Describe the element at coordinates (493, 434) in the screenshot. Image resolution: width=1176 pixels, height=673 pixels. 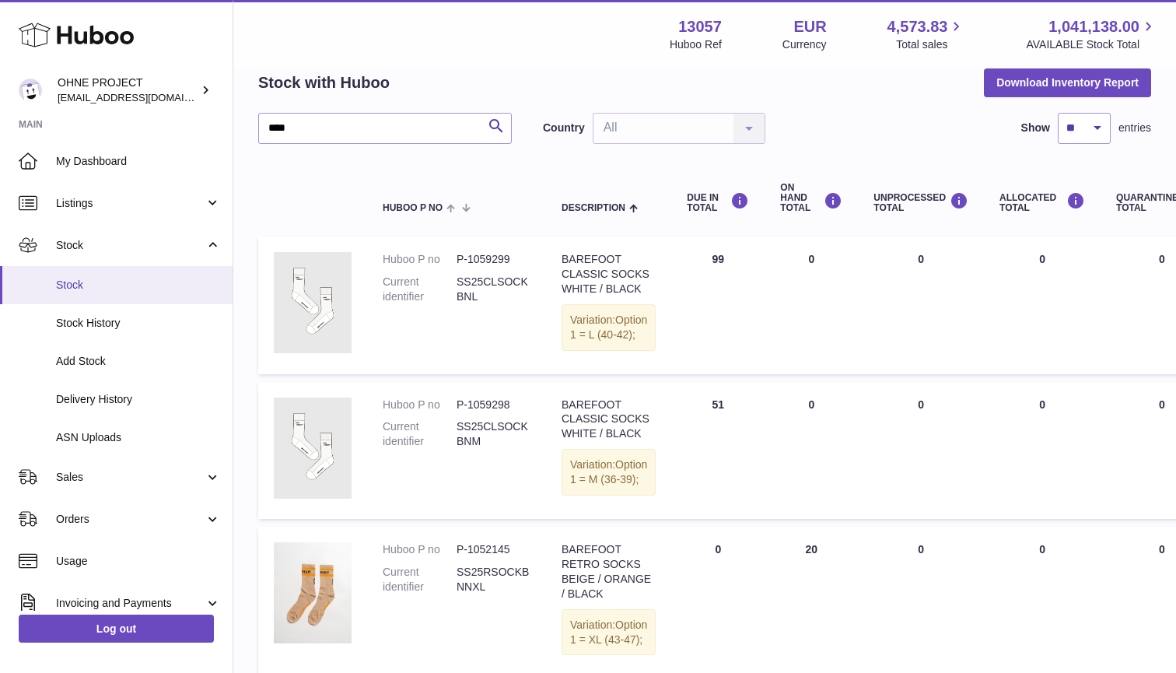
I see `dd: SS25CLSOCKBNM` at that location.